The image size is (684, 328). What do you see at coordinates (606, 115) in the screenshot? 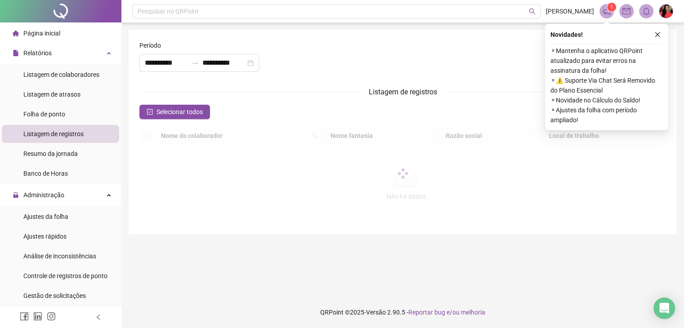
I see `span: ⚬ Ajustes da folha com período ampliado!` at bounding box center [606, 115].